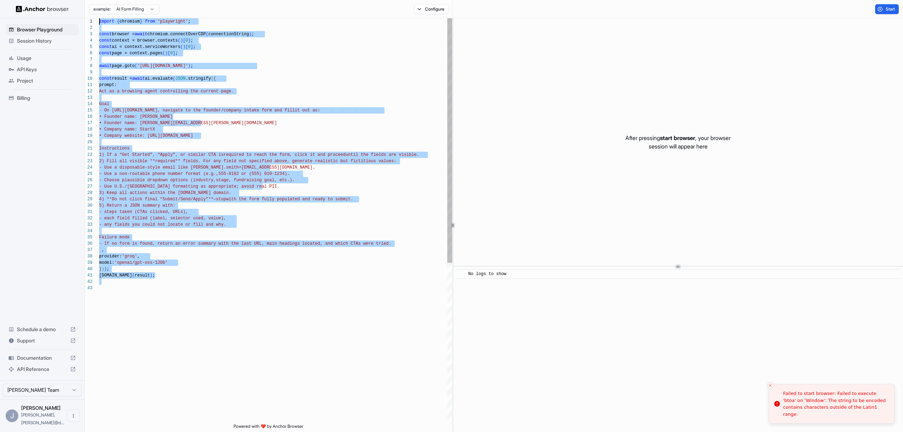 This screenshot has width=903, height=432. What do you see at coordinates (89, 136) in the screenshot?
I see `div: 19` at bounding box center [89, 136].